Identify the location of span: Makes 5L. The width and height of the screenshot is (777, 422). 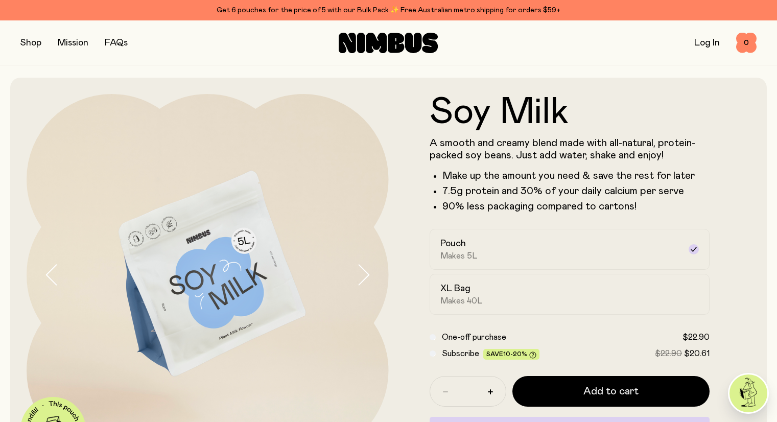
(459, 256).